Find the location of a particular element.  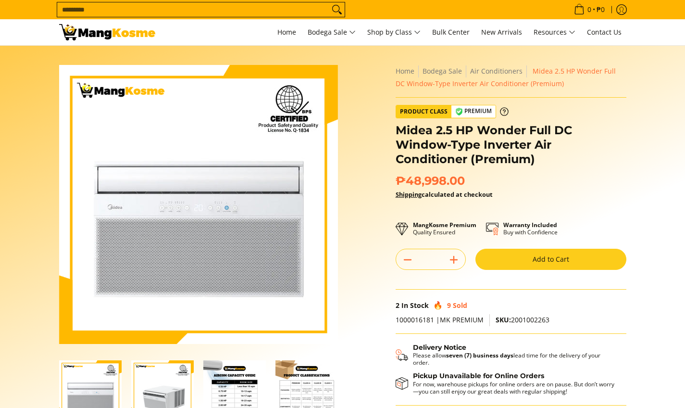

strong: Delivery Notice is located at coordinates (440, 347).